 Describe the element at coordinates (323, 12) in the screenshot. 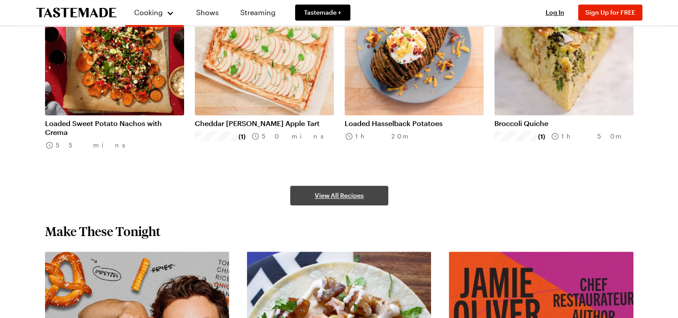

I see `a: Tastemade +` at that location.